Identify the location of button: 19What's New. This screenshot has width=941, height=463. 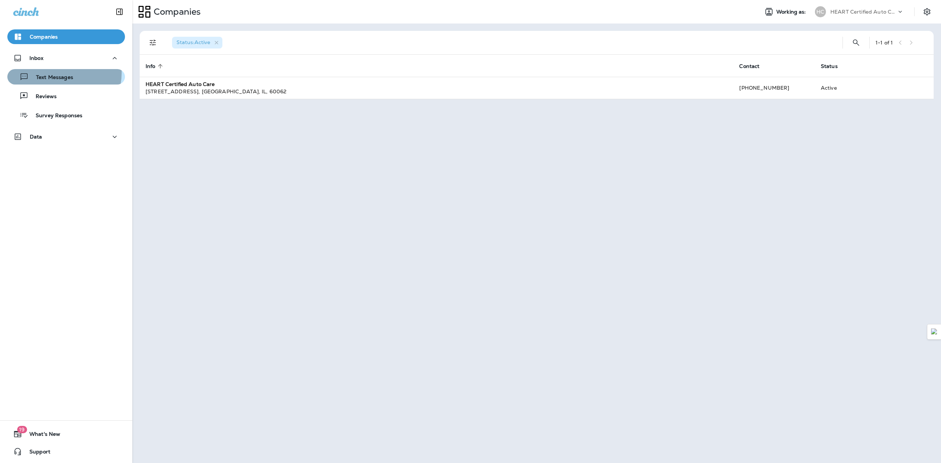
(66, 434).